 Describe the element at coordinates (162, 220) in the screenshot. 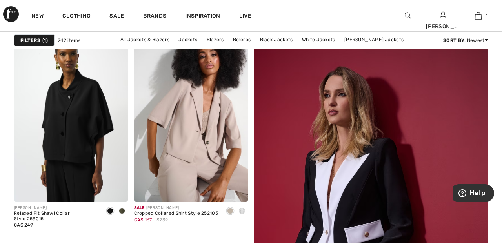

I see `span: $239` at that location.